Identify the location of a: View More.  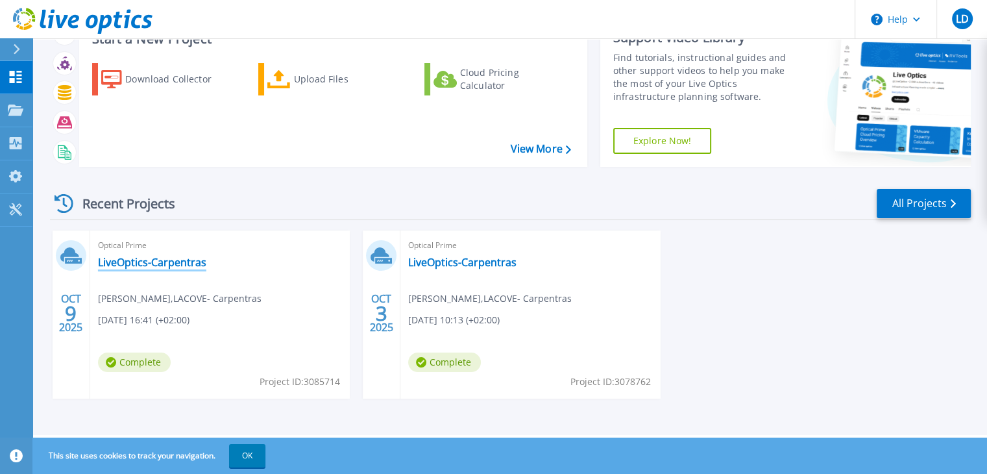
(540, 149).